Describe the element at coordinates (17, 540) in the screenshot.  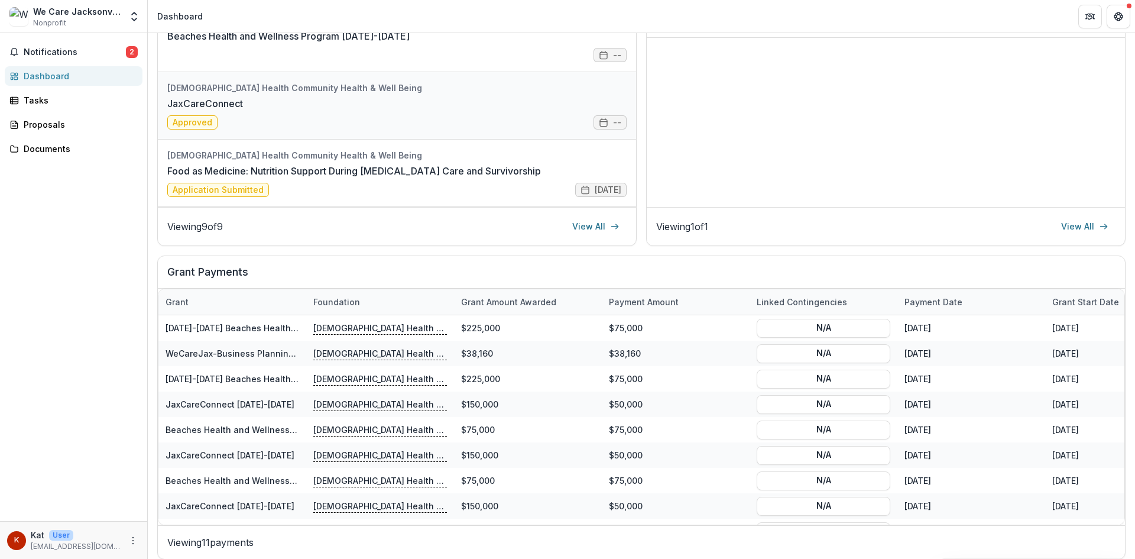
I see `div: Kat` at that location.